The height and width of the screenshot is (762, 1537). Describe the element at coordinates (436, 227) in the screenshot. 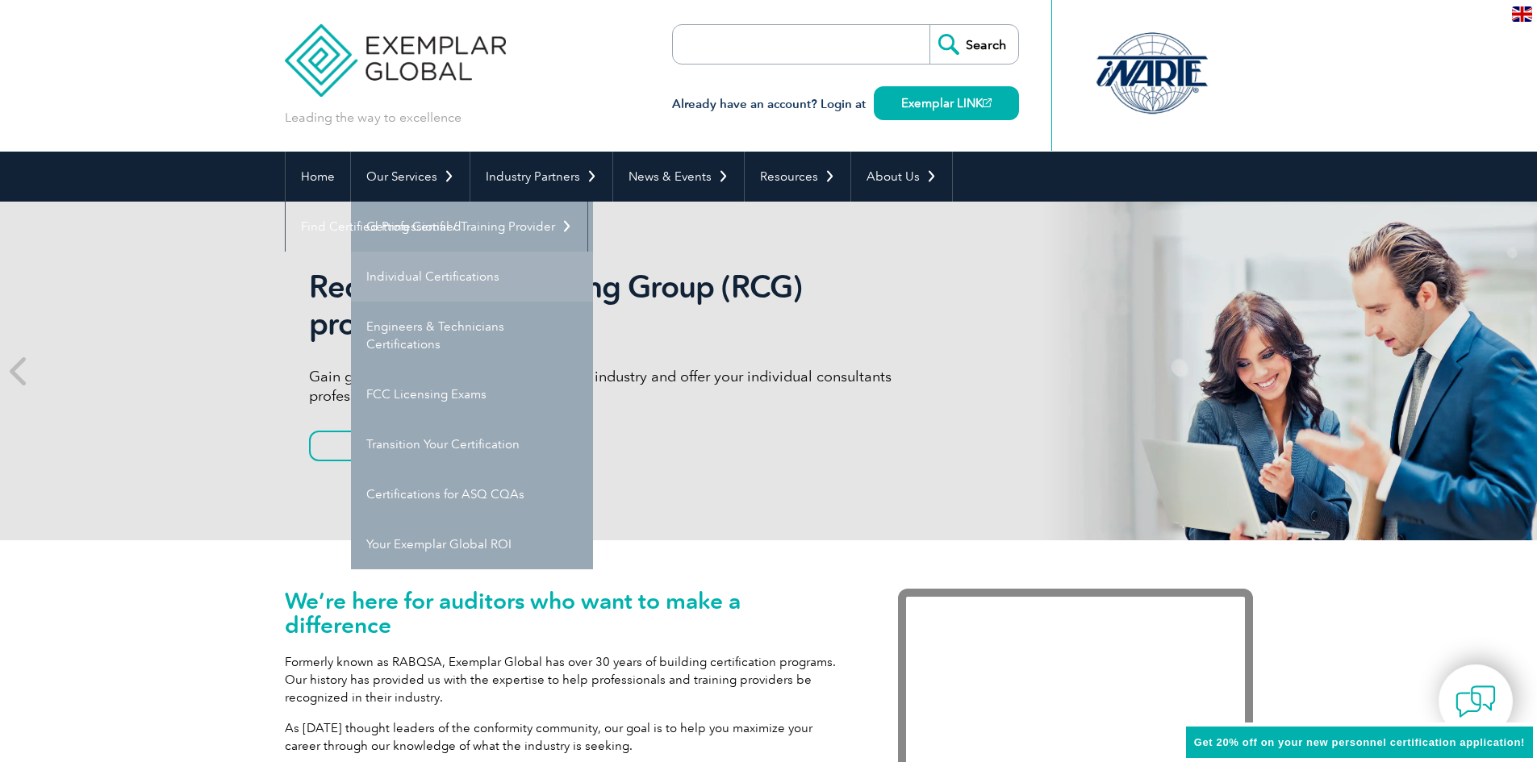

I see `a: Find Certified Professional / Training Provider` at that location.